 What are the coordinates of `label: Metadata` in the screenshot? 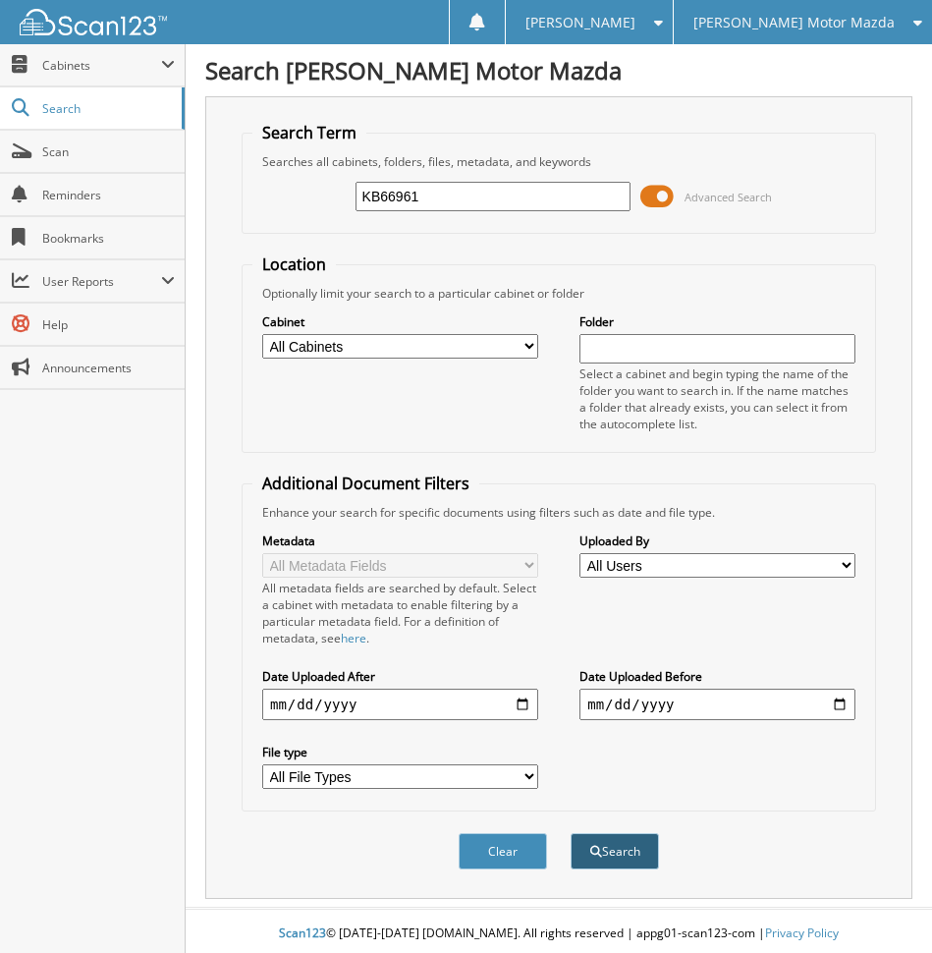 It's located at (400, 540).